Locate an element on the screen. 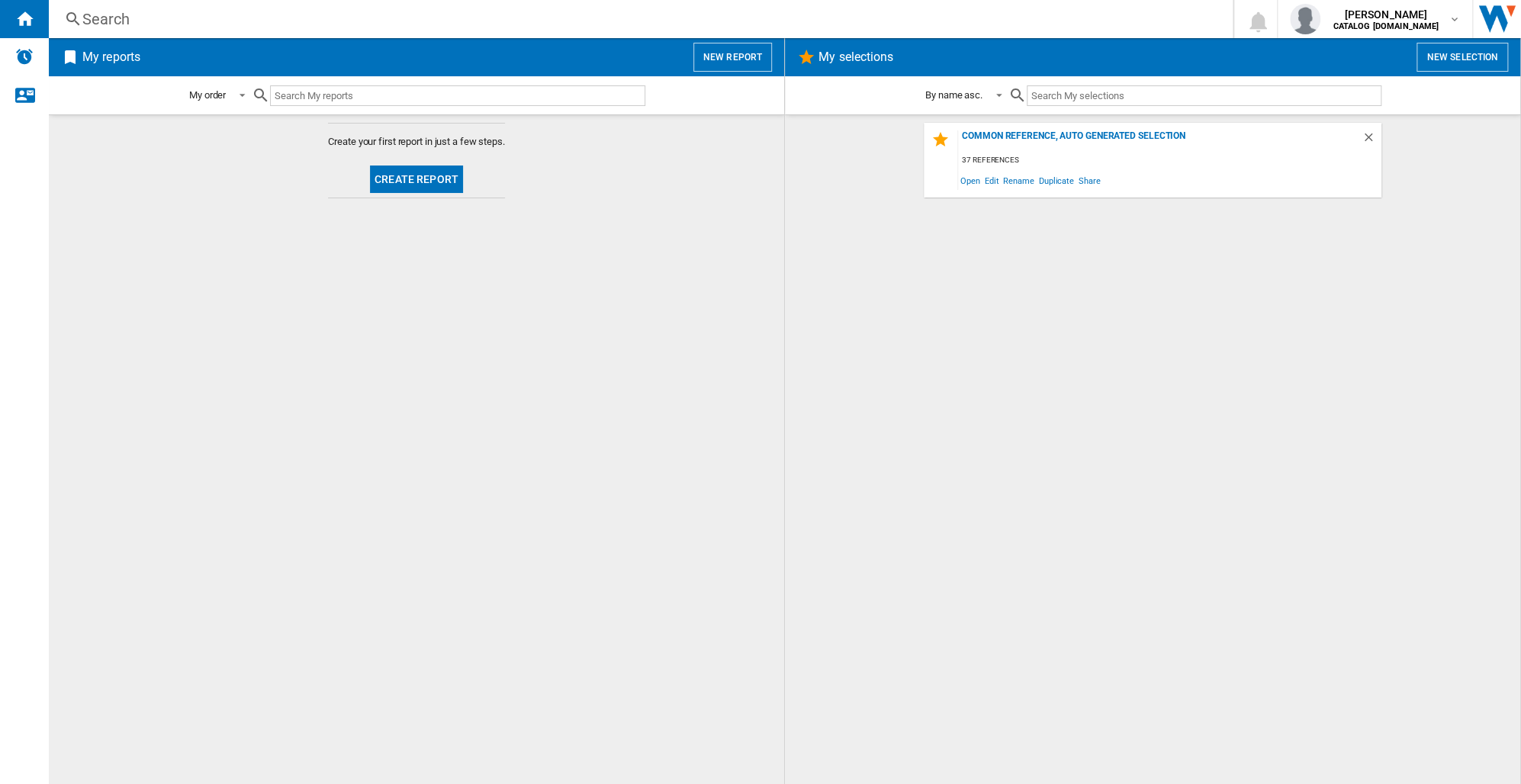 This screenshot has height=784, width=1521. span: Share is located at coordinates (1090, 180).